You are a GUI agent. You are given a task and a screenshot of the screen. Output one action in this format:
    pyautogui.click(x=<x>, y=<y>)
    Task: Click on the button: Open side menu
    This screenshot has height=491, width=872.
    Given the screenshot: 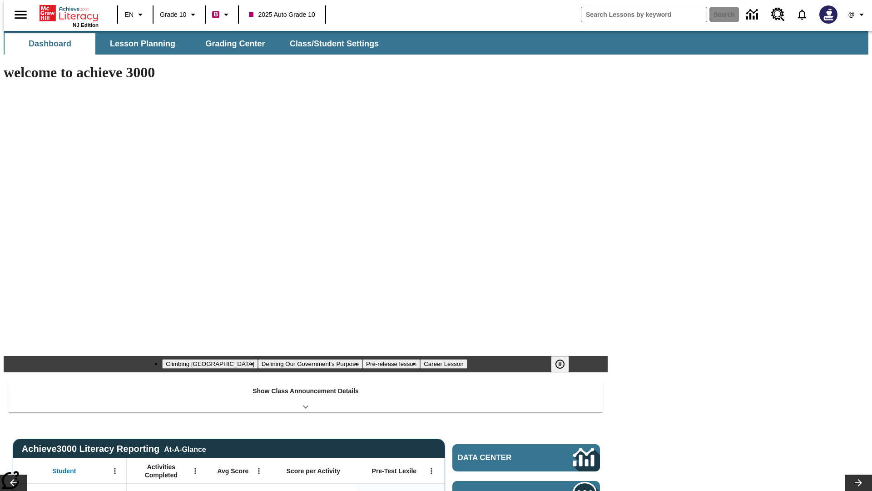 What is the action you would take?
    pyautogui.click(x=20, y=15)
    